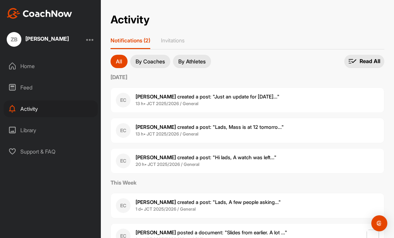 The image size is (394, 238). Describe the element at coordinates (208, 202) in the screenshot. I see `span: created a post : "Lads, A few people asking..."` at that location.